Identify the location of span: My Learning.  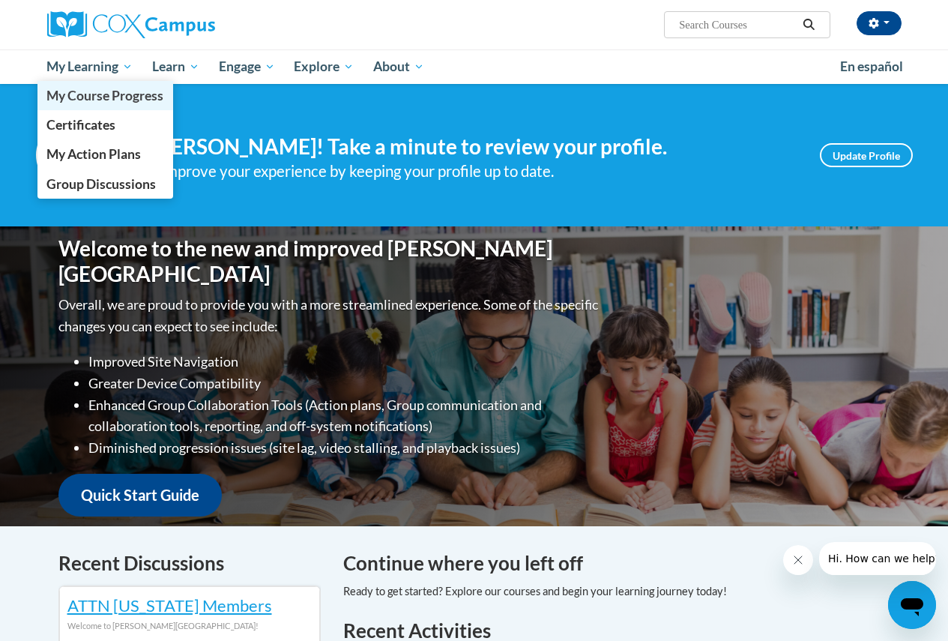
(89, 67).